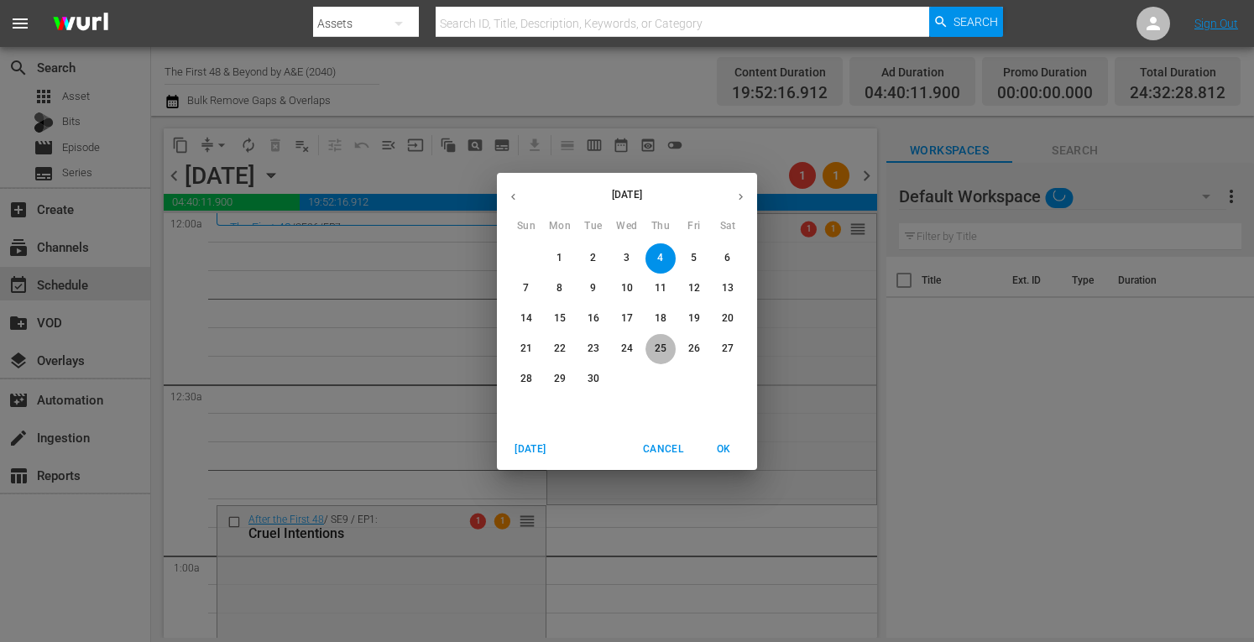 The width and height of the screenshot is (1254, 642). Describe the element at coordinates (694, 258) in the screenshot. I see `button: 5` at that location.